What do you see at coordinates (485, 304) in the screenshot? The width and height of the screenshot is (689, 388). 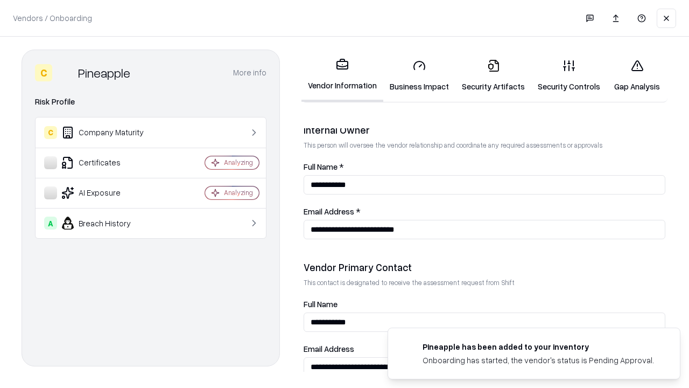 I see `label: Full Name` at bounding box center [485, 304].